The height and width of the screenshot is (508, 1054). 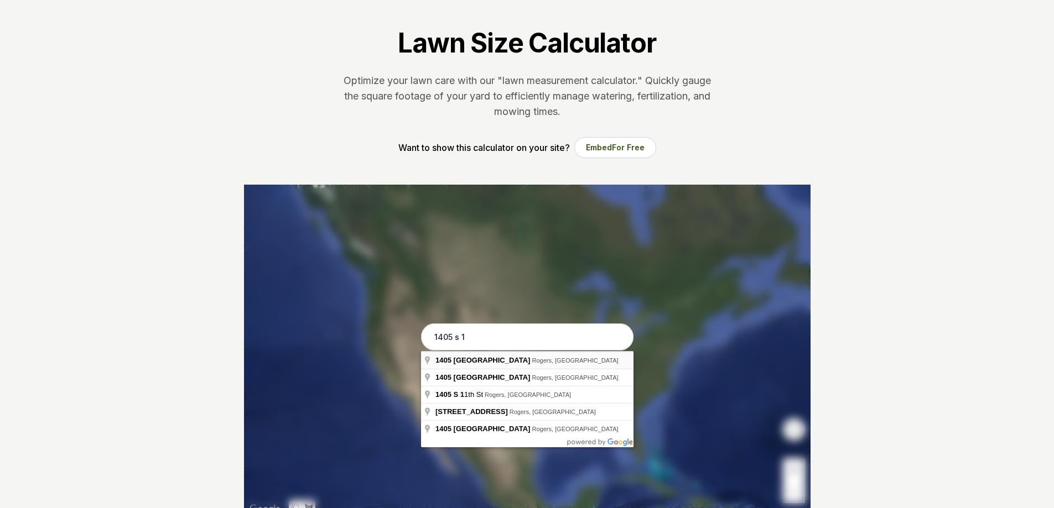 I want to click on span: S 1, so click(x=459, y=394).